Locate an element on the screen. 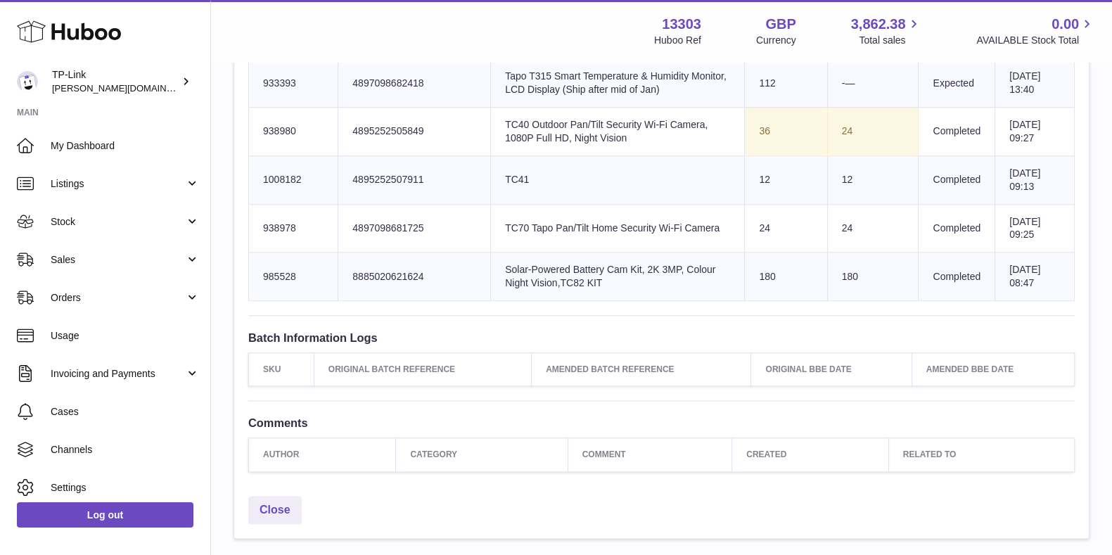 Image resolution: width=1112 pixels, height=555 pixels. th: Related to is located at coordinates (981, 454).